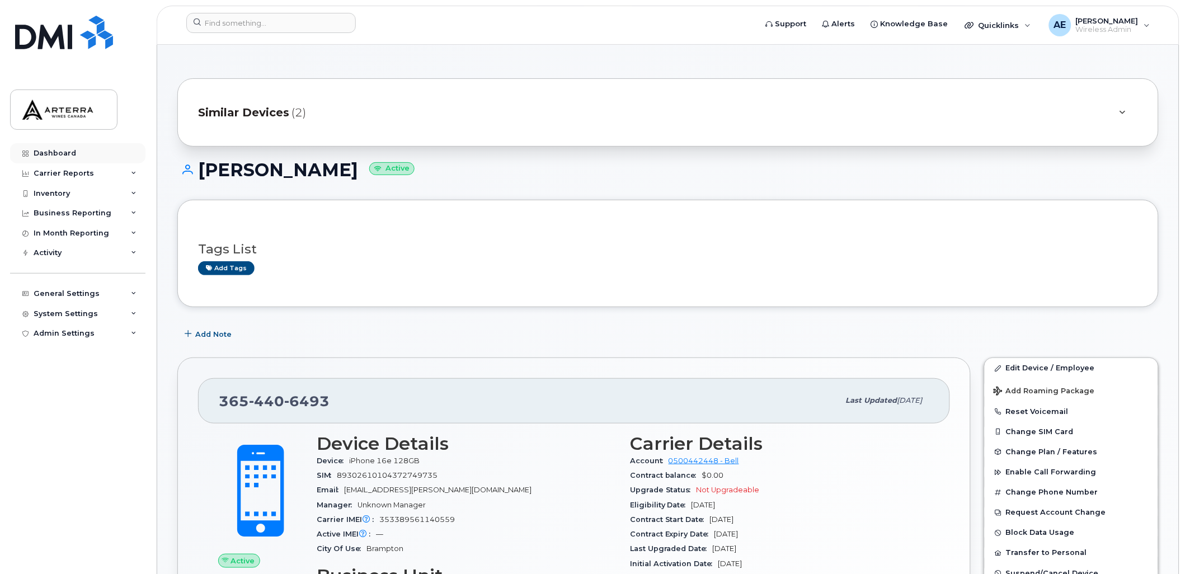 This screenshot has height=574, width=1185. What do you see at coordinates (384, 460) in the screenshot?
I see `span: iPhone 16e 128GB` at bounding box center [384, 460].